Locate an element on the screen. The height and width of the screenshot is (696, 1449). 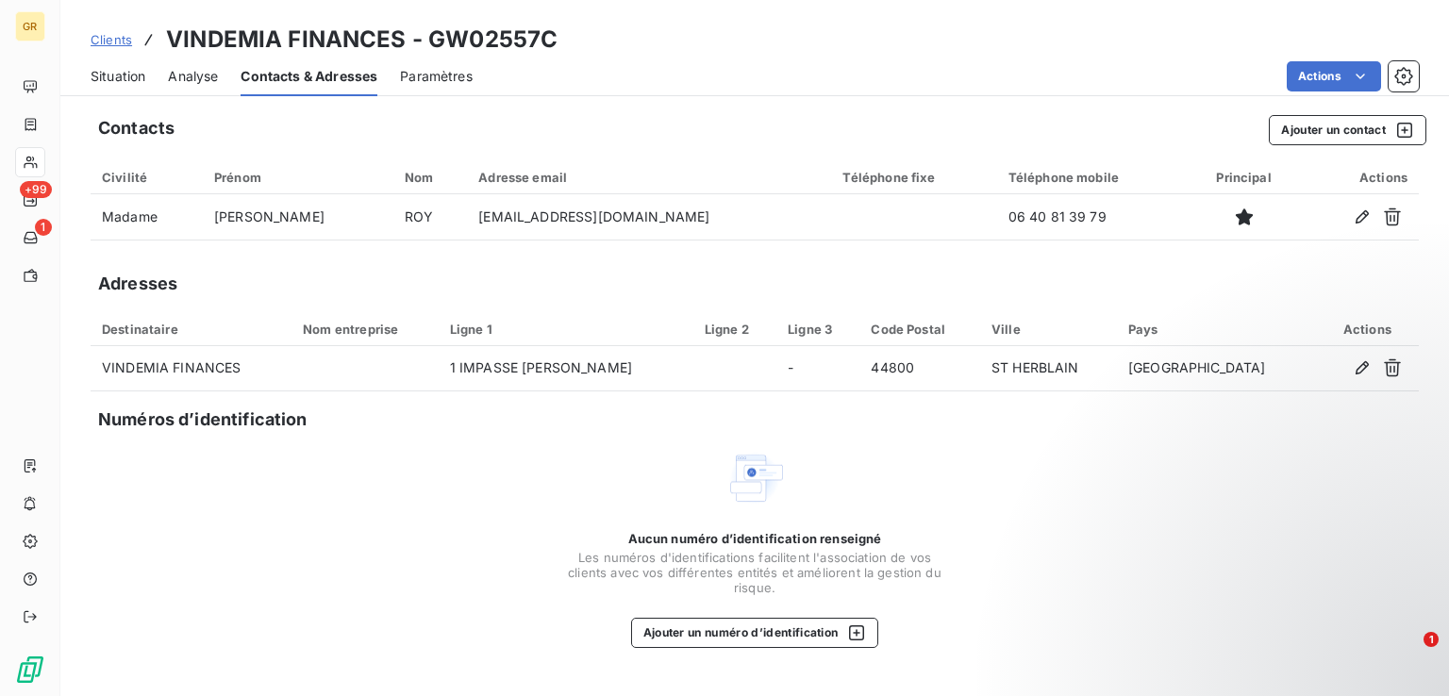
div: Ligne 3 is located at coordinates (818, 329).